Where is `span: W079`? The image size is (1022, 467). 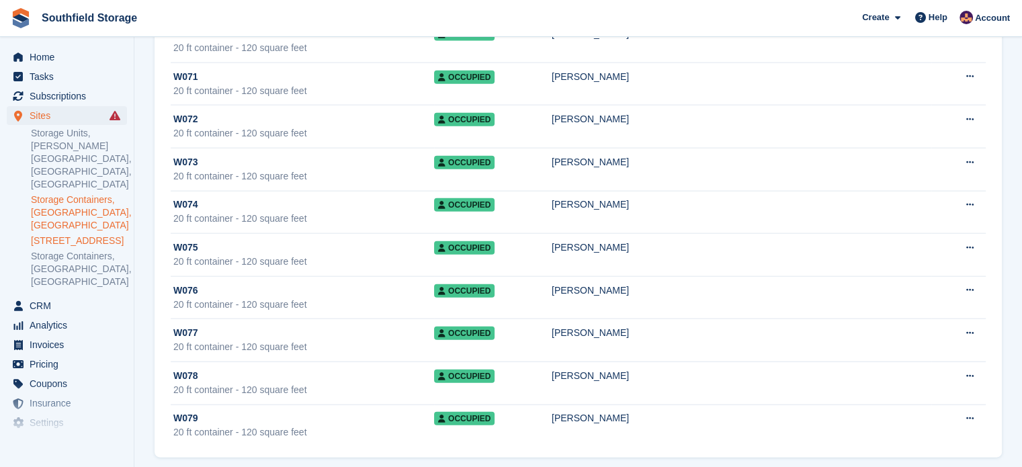 span: W079 is located at coordinates (185, 418).